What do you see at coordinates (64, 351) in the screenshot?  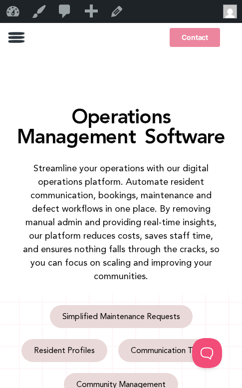 I see `a: Resident Profiles` at bounding box center [64, 351].